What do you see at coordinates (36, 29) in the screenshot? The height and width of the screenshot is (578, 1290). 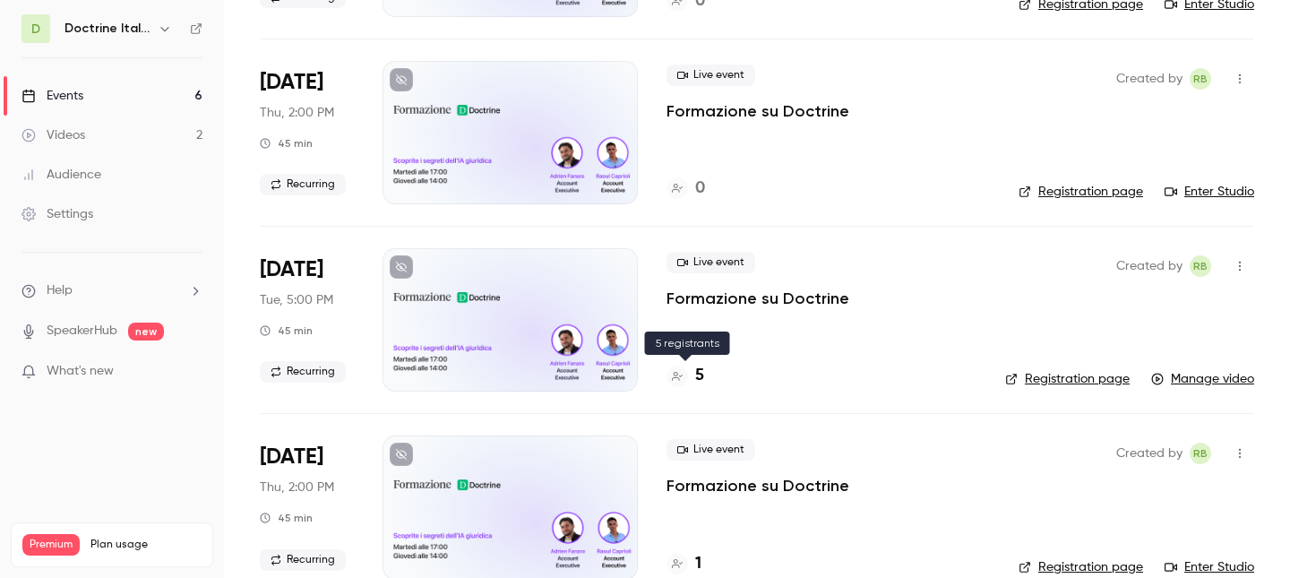 I see `span: D` at bounding box center [36, 29].